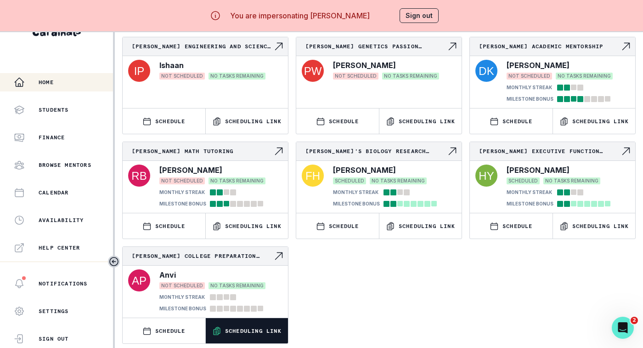  Describe the element at coordinates (419, 16) in the screenshot. I see `button: Sign out` at that location.